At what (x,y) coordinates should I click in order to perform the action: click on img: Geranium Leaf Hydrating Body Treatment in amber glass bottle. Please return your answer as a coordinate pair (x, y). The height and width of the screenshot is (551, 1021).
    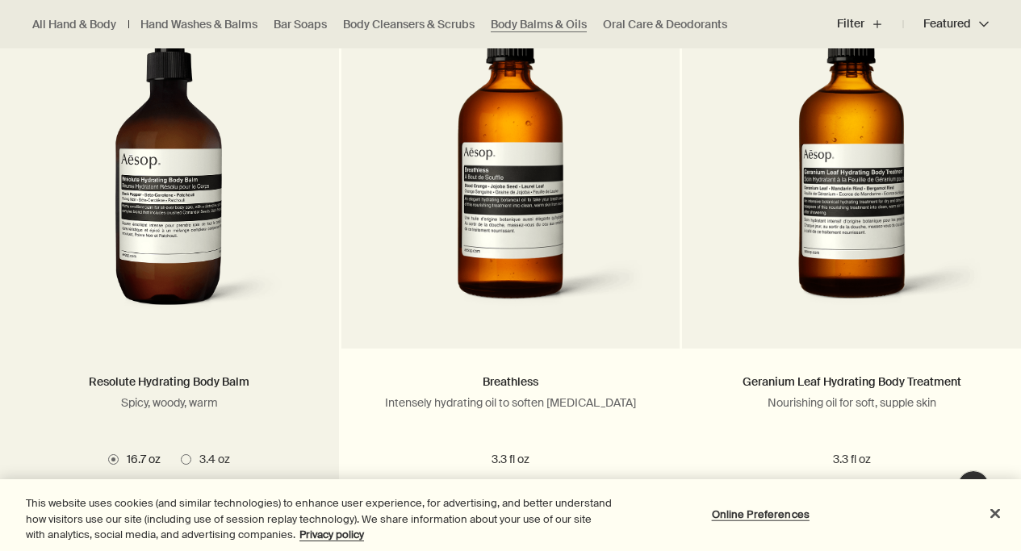
    Looking at the image, I should click on (851, 177).